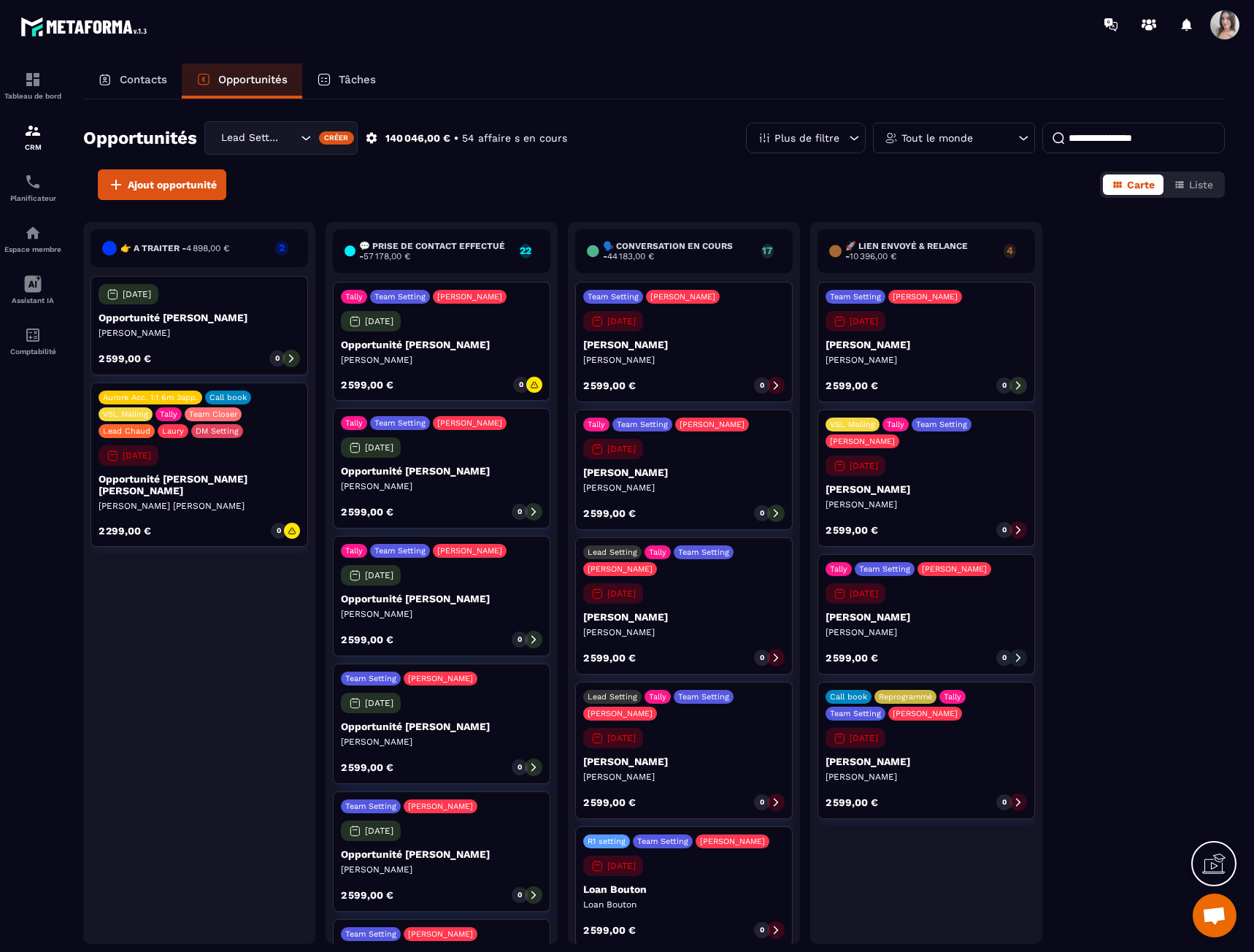 This screenshot has height=952, width=1254. I want to click on button: Carte, so click(1133, 185).